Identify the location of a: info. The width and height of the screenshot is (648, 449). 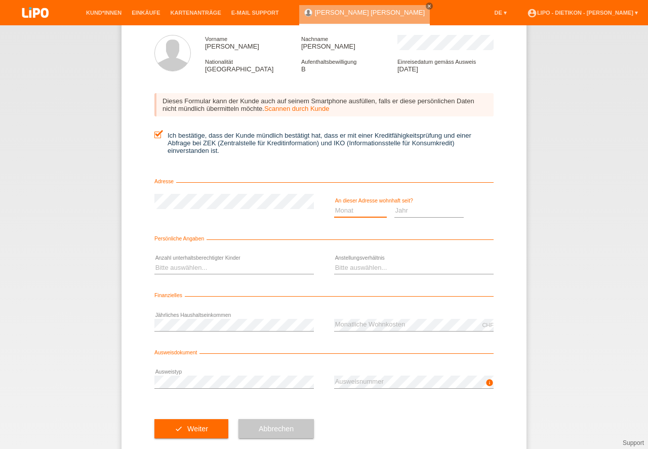
(489, 385).